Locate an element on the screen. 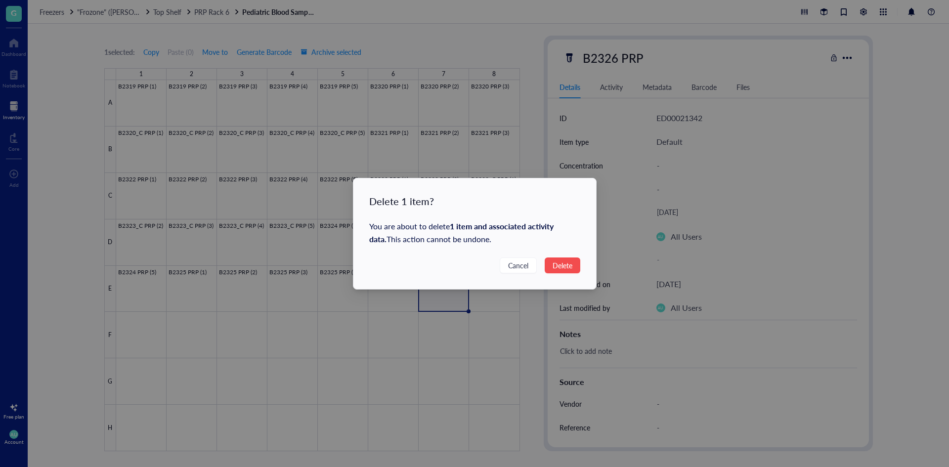 This screenshot has width=949, height=467. button: Delete is located at coordinates (562, 266).